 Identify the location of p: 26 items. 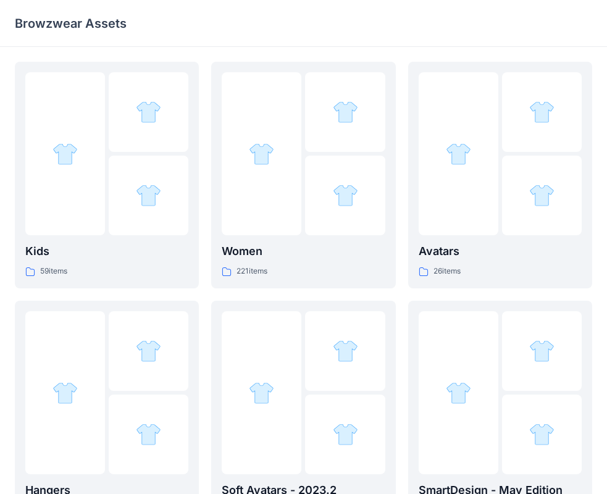
(447, 271).